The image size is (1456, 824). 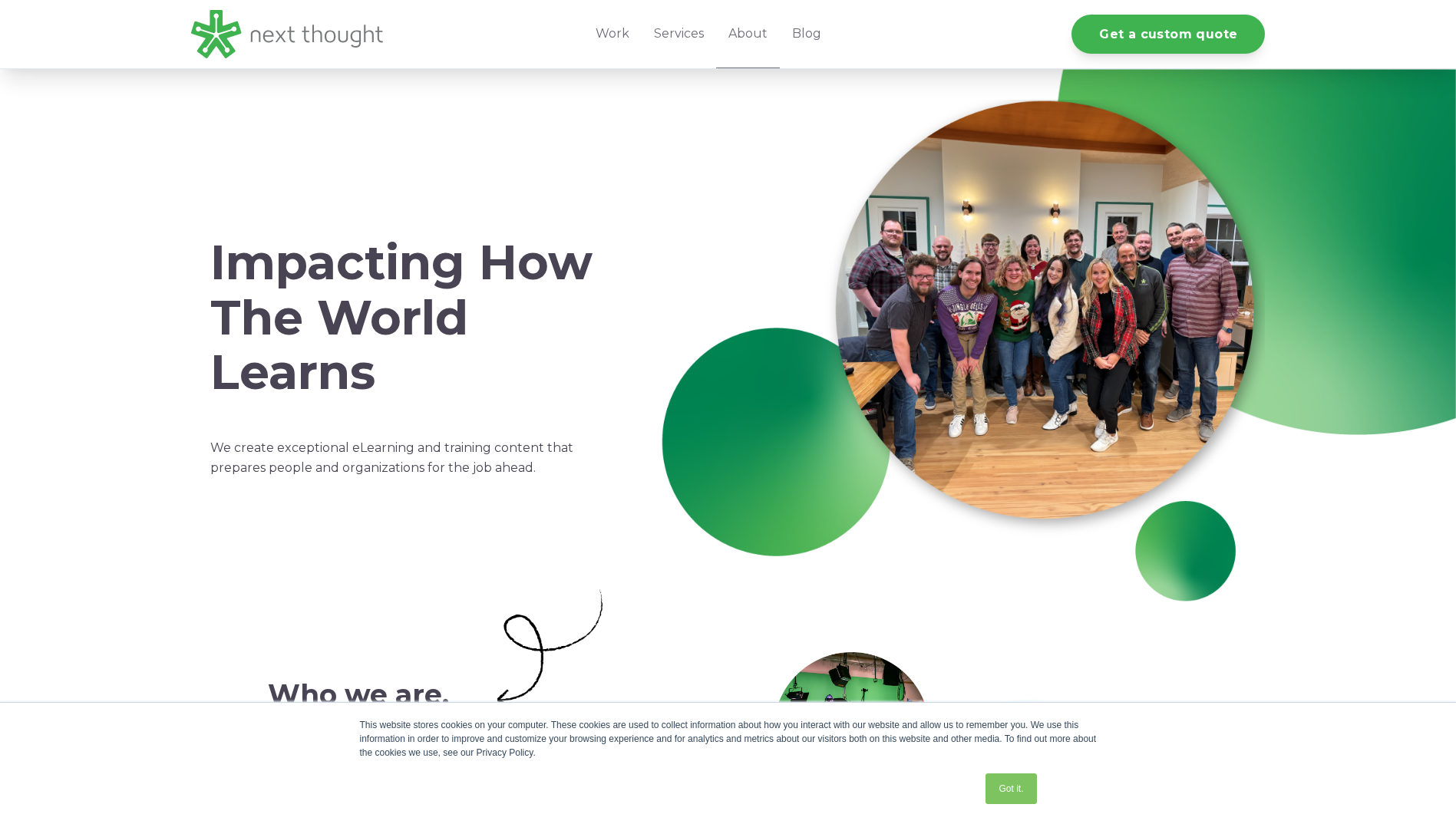 What do you see at coordinates (377, 695) in the screenshot?
I see `h2: Who we are.` at bounding box center [377, 695].